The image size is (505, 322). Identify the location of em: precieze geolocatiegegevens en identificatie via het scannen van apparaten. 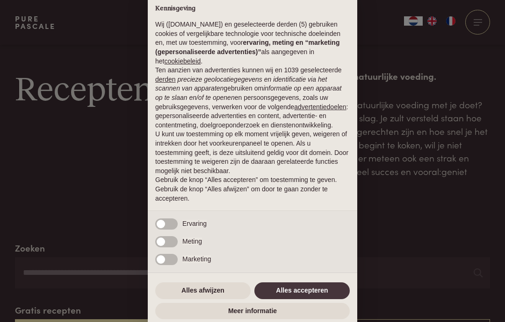
(241, 84).